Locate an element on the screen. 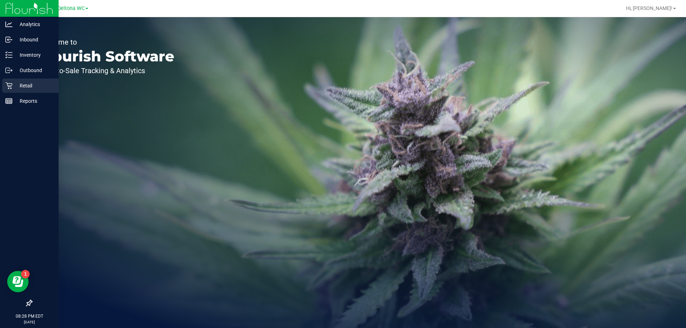  inline-svg: Retail is located at coordinates (9, 86).